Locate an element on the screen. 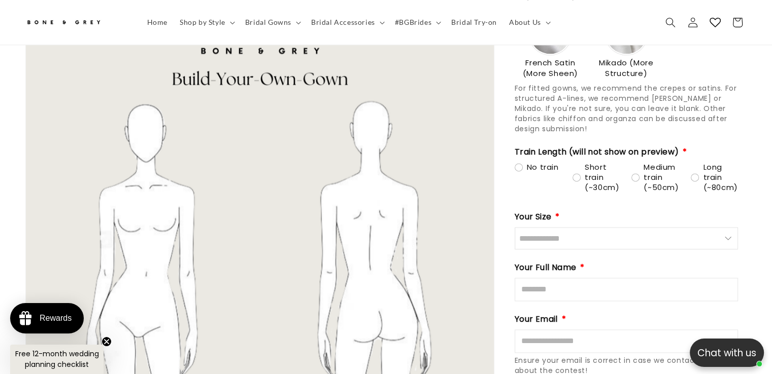 This screenshot has height=374, width=772. input: Email is located at coordinates (626, 341).